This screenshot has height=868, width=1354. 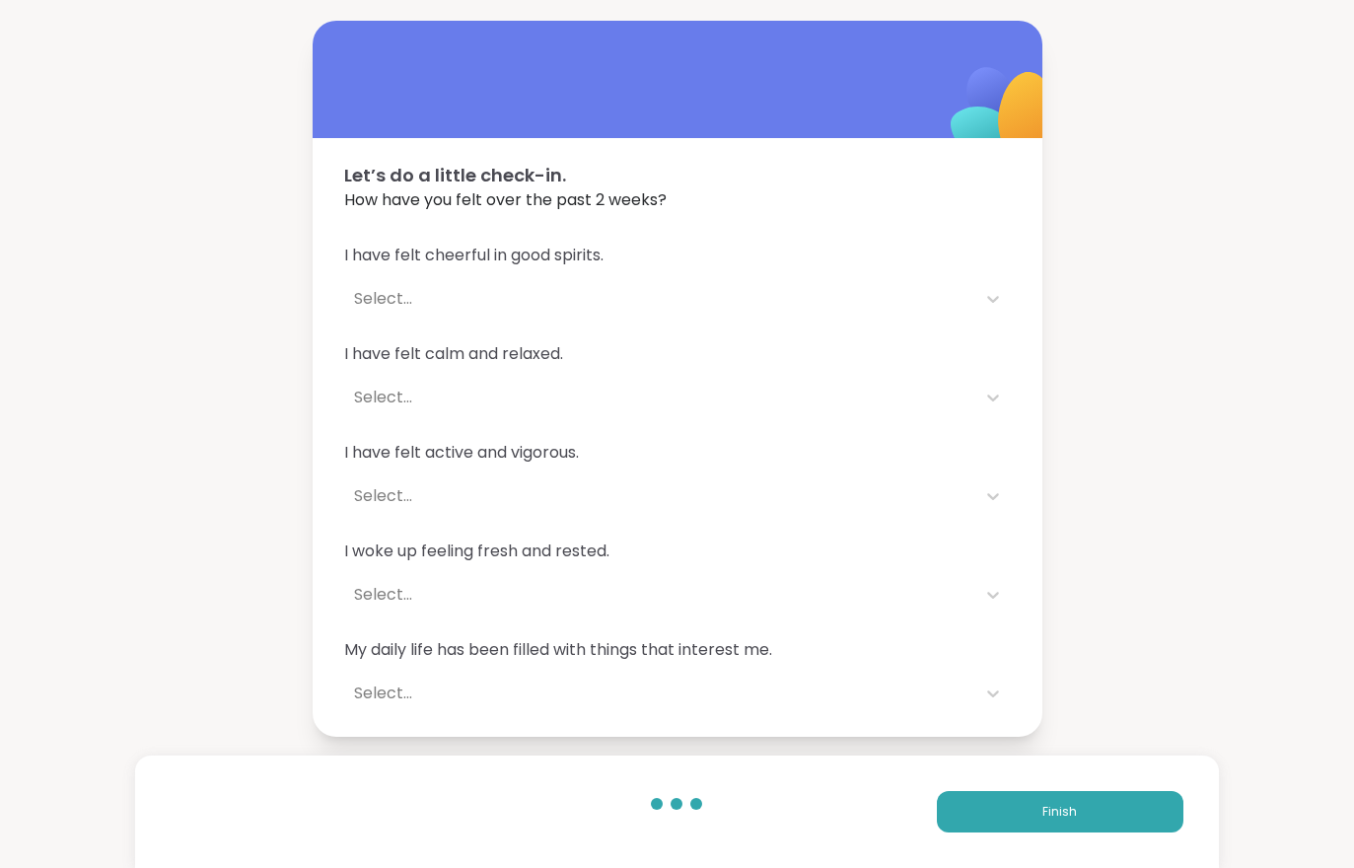 I want to click on span: I have felt cheerful in good spirits., so click(x=678, y=255).